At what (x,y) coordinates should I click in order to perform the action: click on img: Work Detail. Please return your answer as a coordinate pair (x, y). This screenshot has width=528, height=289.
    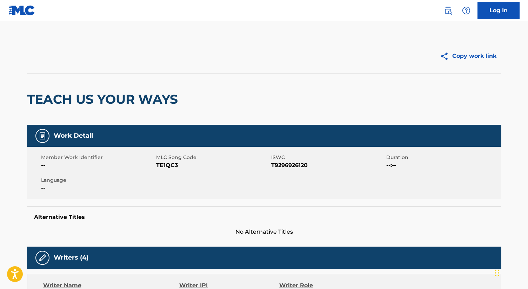
    Looking at the image, I should click on (42, 136).